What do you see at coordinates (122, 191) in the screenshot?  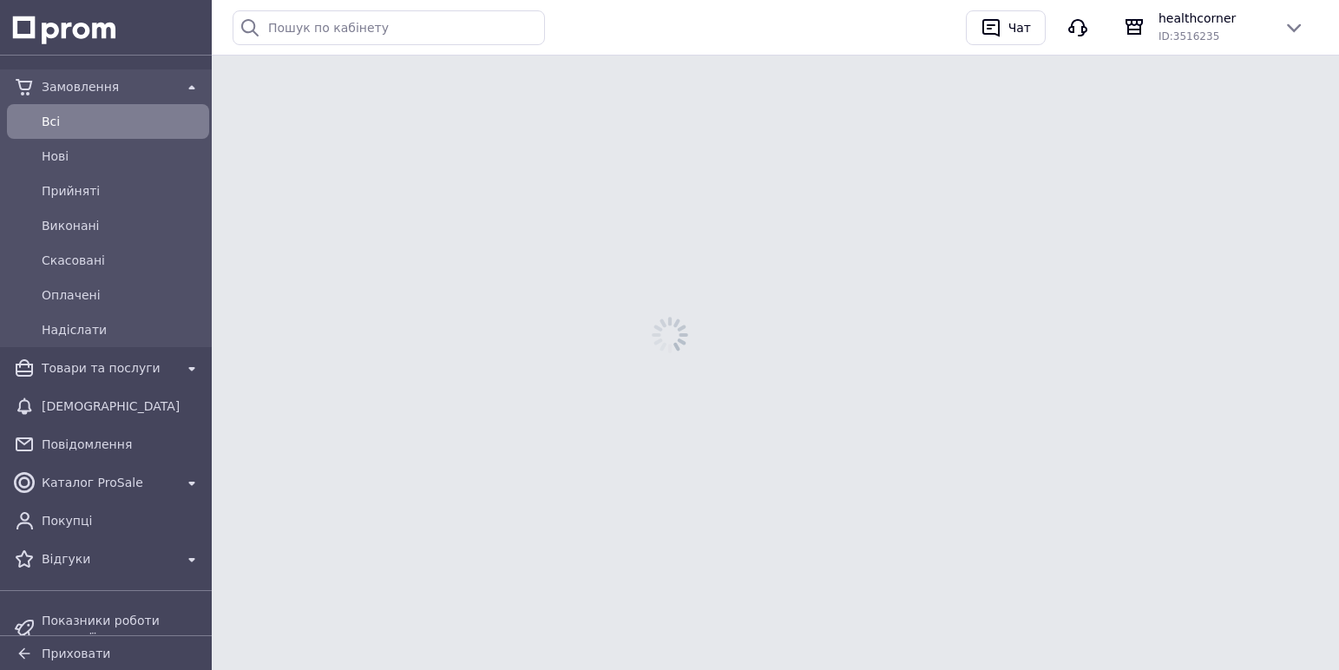 I see `span: Прийняті` at bounding box center [122, 191].